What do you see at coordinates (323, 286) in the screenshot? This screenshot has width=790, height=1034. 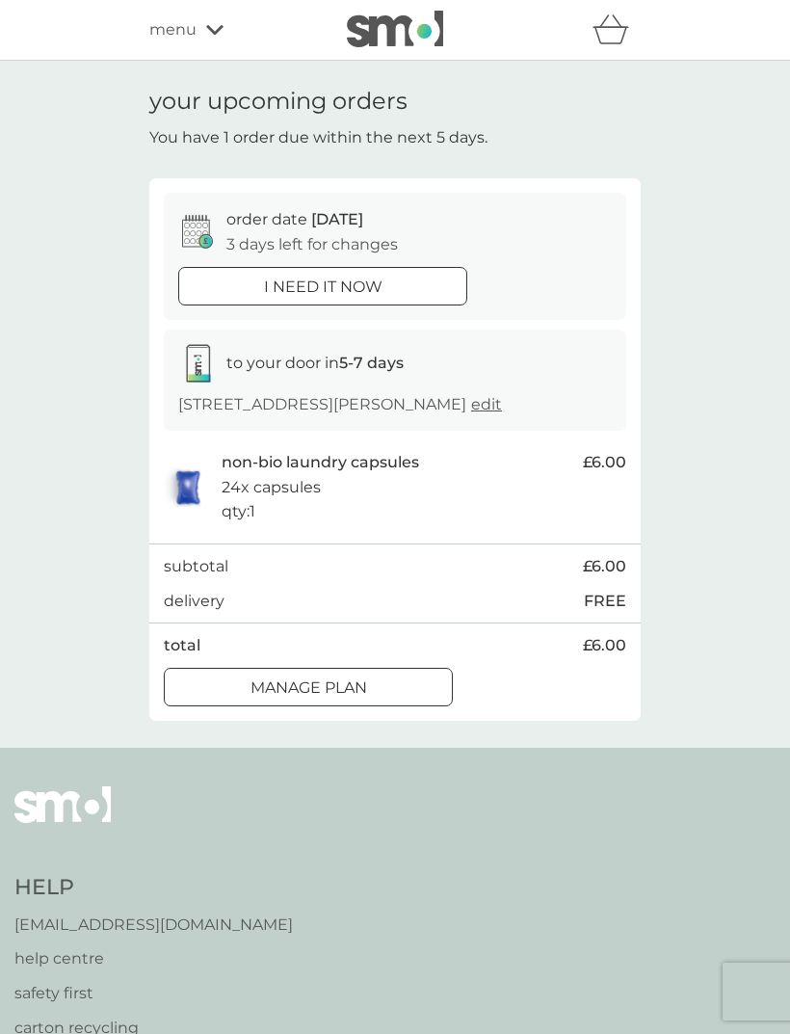 I see `button: i need it now` at bounding box center [323, 286].